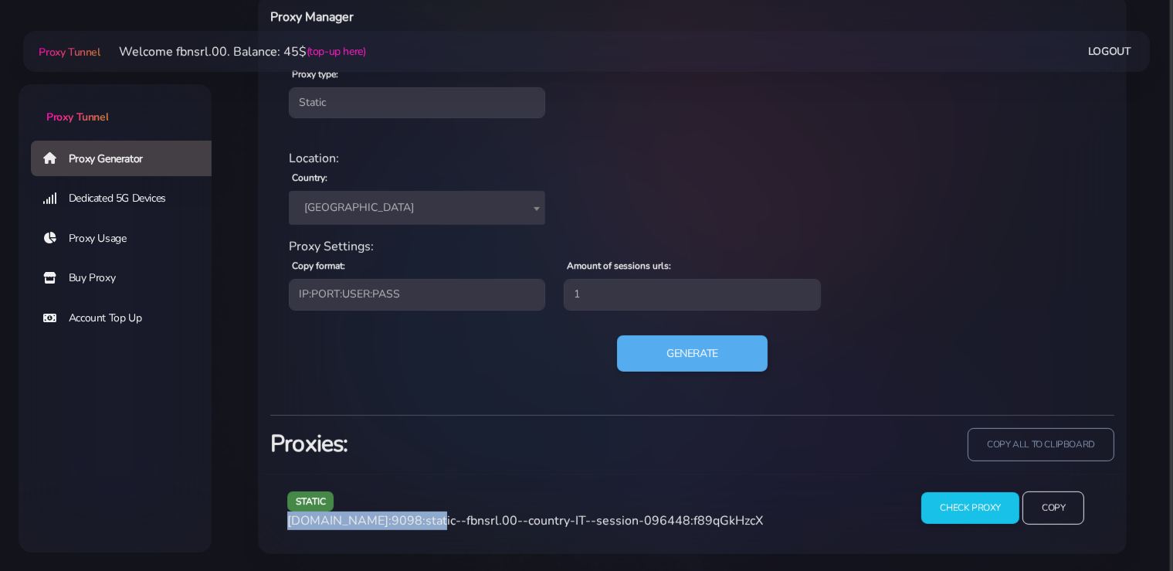  I want to click on div: Proxy Settings:, so click(692, 246).